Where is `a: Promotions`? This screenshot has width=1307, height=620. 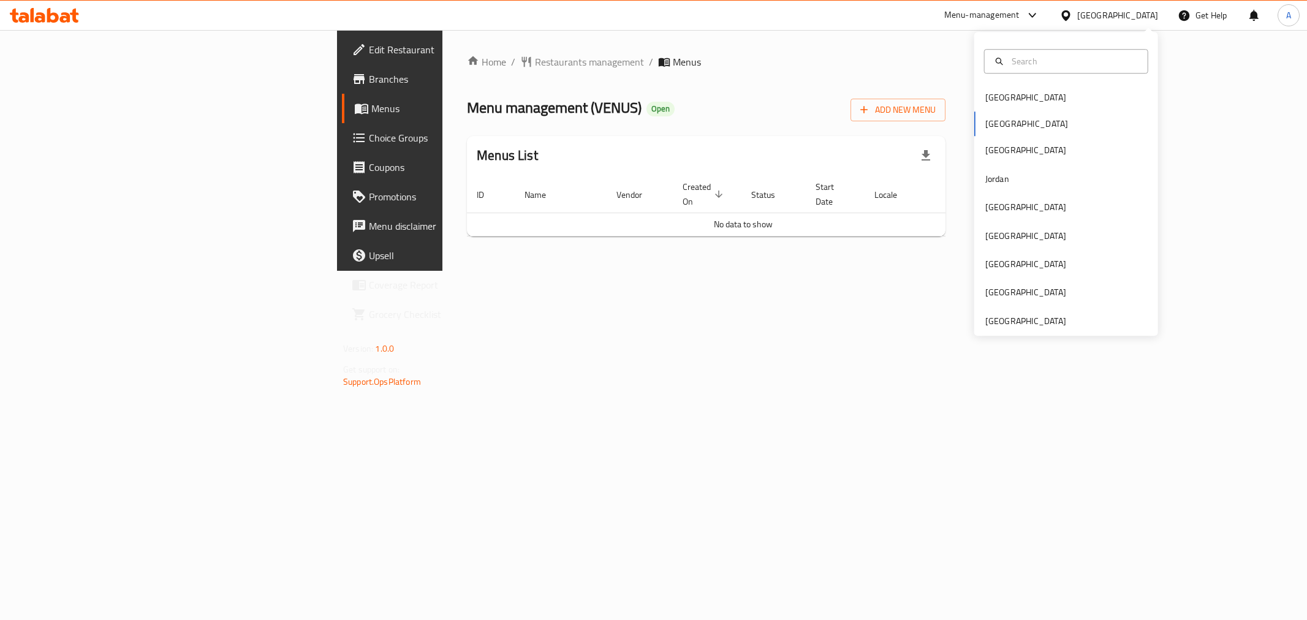
a: Promotions is located at coordinates (449, 197).